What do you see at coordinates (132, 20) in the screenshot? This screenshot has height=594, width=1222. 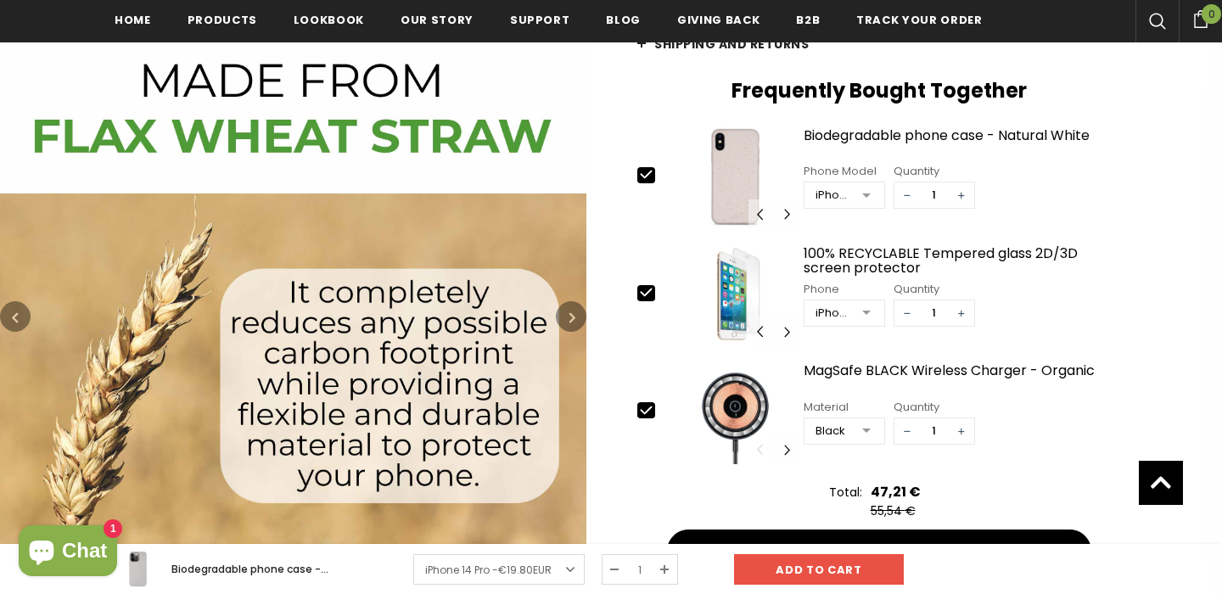 I see `span: Home` at bounding box center [132, 20].